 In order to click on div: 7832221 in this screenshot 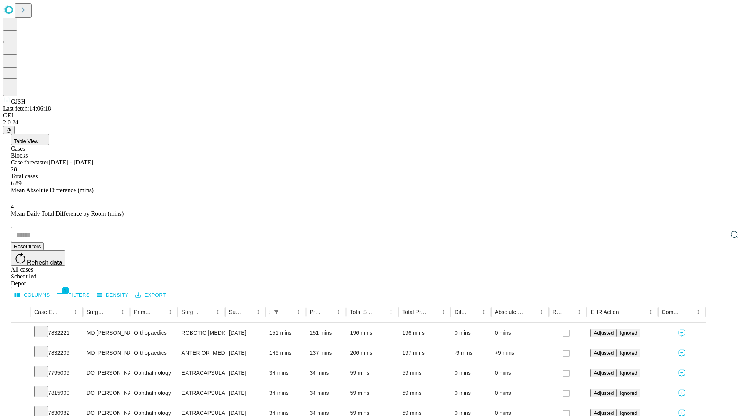, I will do `click(57, 332)`.